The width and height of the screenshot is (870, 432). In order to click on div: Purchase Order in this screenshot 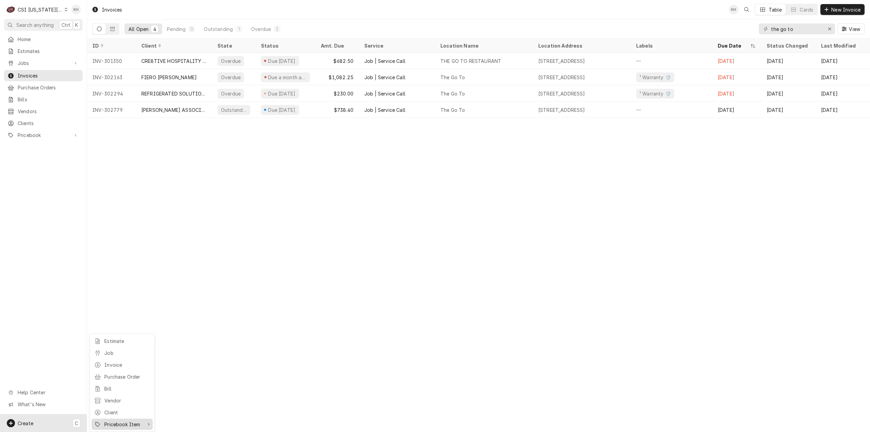, I will do `click(127, 377)`.